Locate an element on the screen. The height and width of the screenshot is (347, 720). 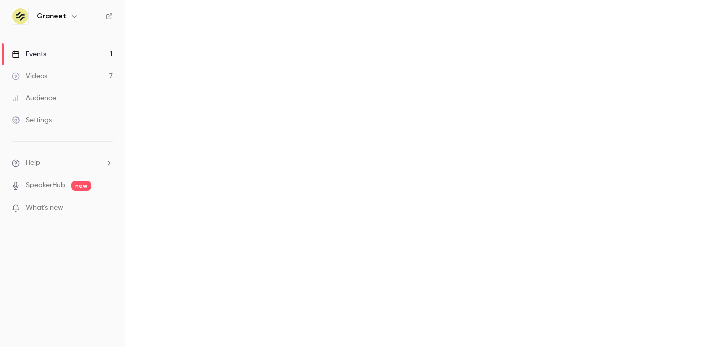
span: Help is located at coordinates (33, 163).